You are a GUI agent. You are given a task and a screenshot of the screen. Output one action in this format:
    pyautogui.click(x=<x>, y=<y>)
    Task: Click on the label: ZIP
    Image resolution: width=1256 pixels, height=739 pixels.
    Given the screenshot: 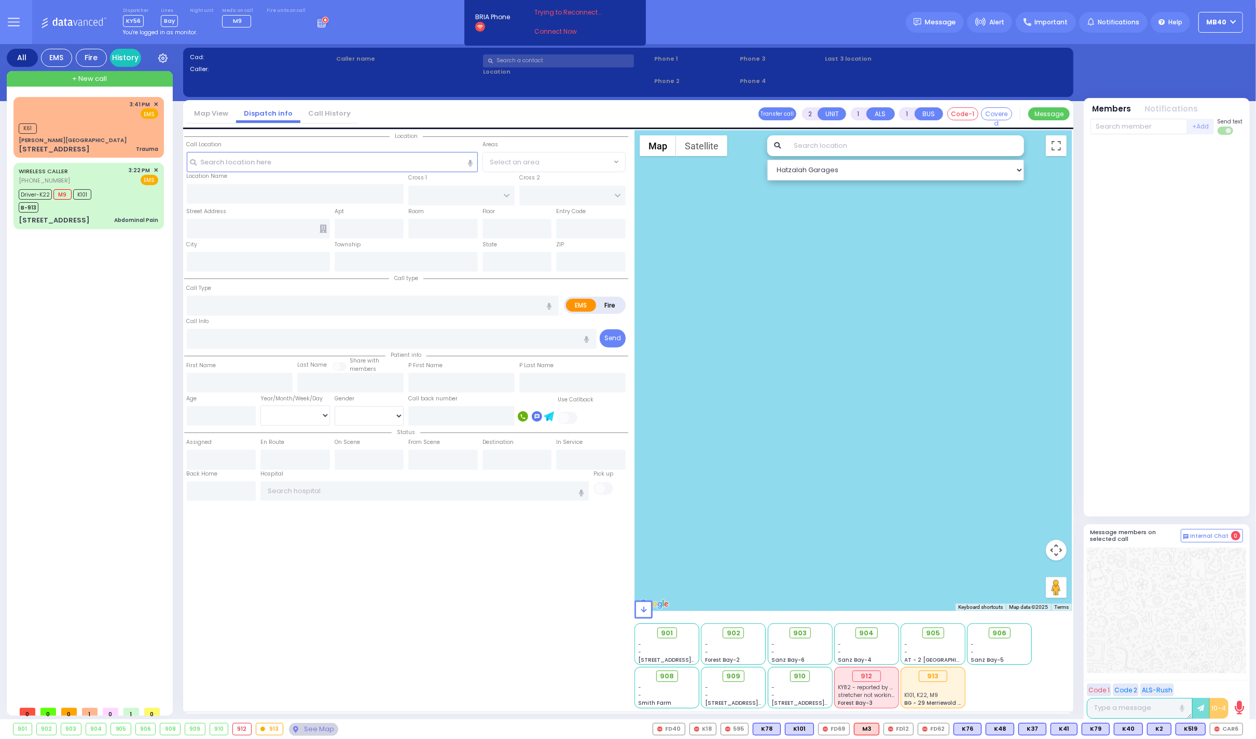 What is the action you would take?
    pyautogui.click(x=560, y=245)
    